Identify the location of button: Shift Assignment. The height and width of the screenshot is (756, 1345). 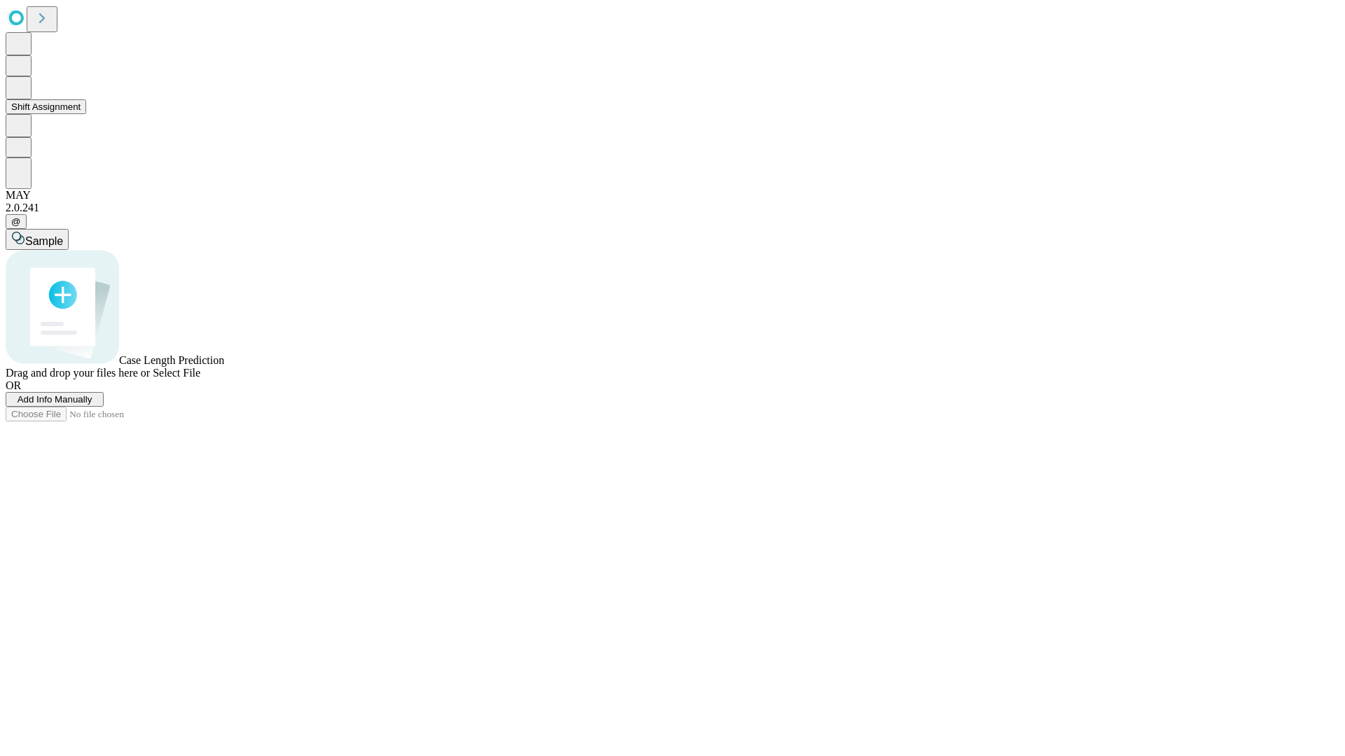
(46, 106).